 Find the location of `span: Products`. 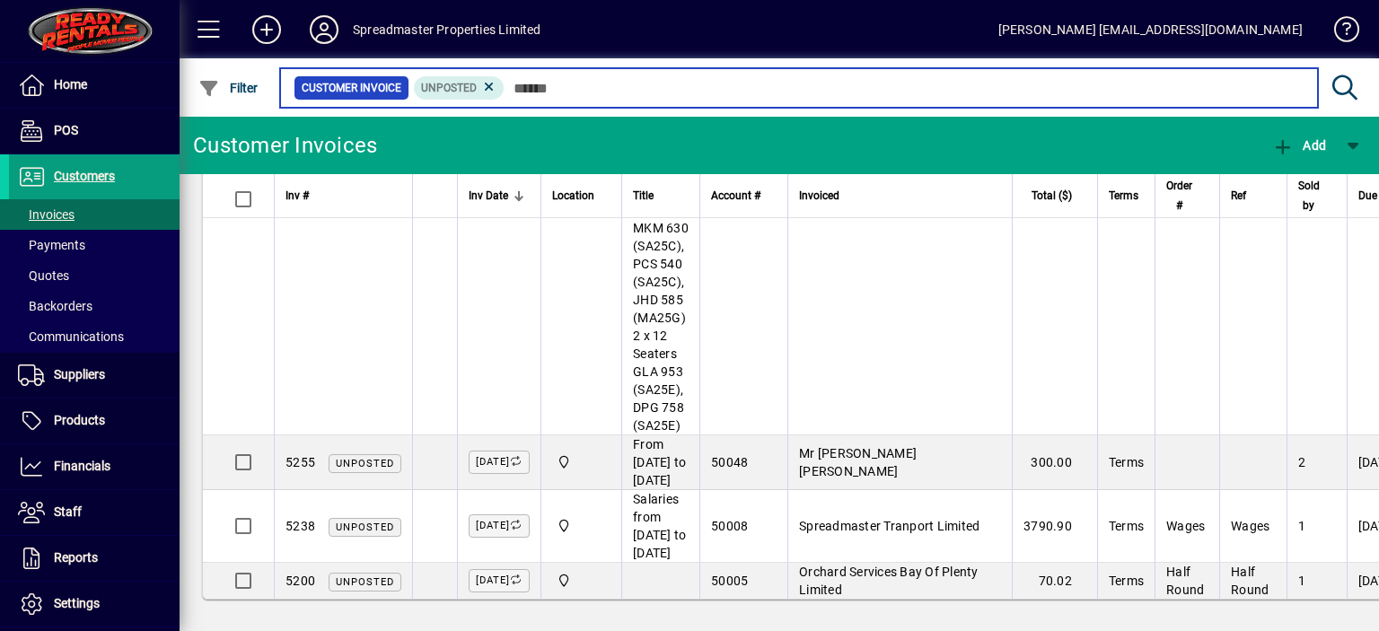

span: Products is located at coordinates (79, 420).